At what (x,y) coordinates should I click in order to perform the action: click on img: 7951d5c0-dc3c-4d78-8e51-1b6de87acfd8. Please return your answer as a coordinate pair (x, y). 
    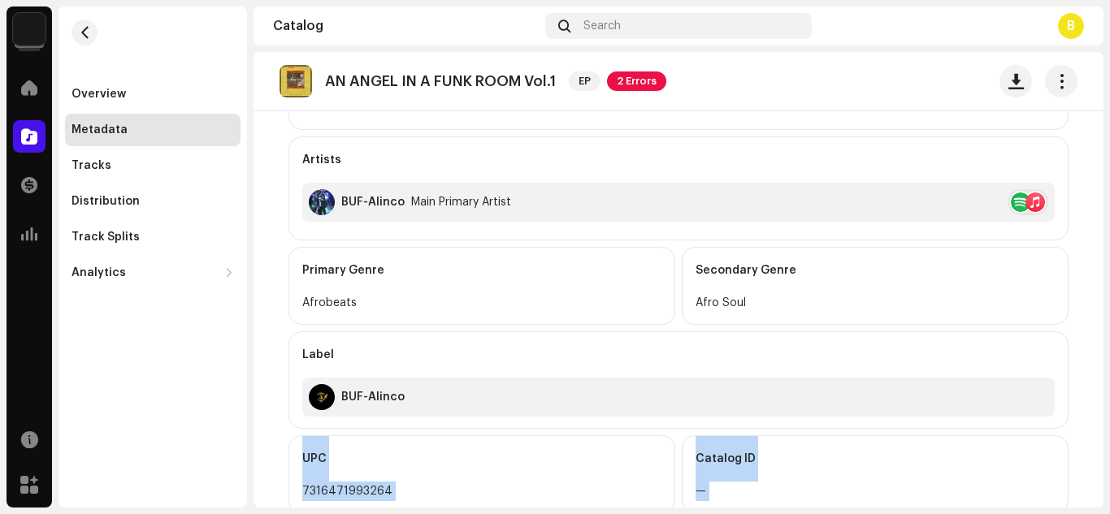
    Looking at the image, I should click on (29, 29).